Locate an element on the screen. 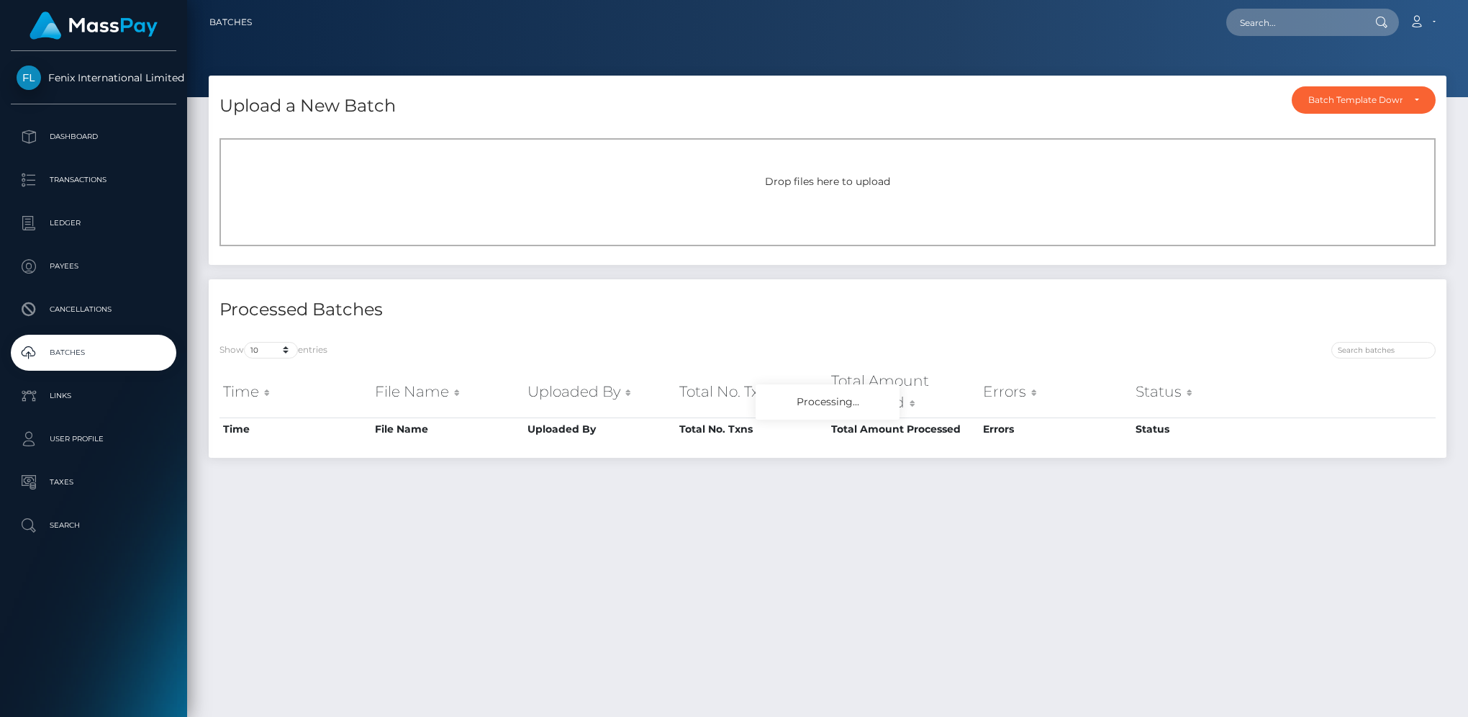 This screenshot has height=717, width=1468. a: Transactions is located at coordinates (94, 180).